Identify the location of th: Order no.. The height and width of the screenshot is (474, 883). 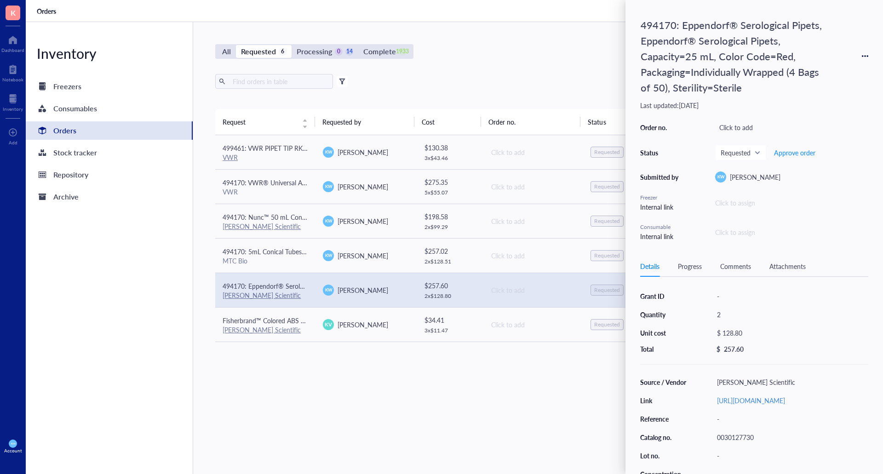
(530, 122).